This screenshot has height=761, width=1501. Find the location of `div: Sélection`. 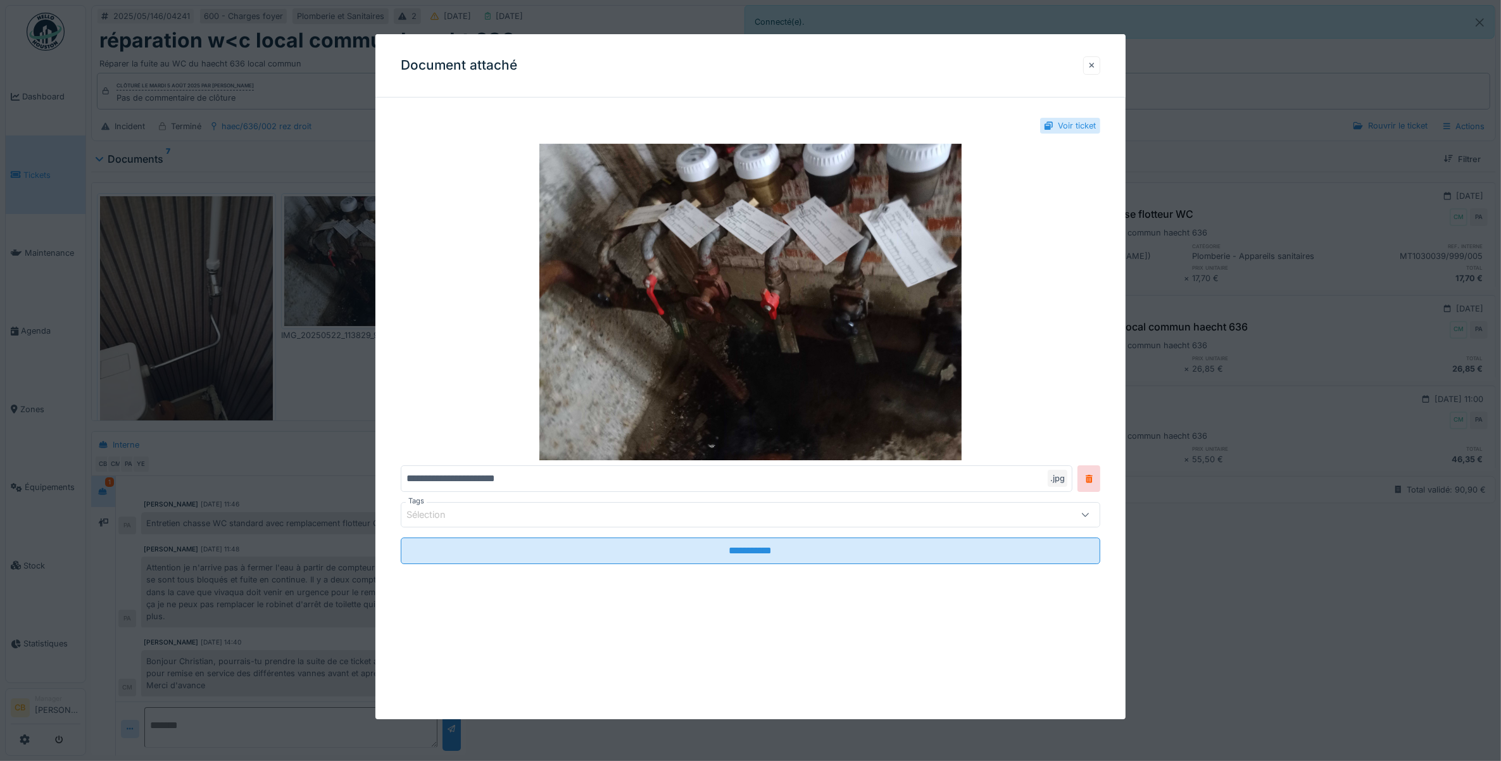

div: Sélection is located at coordinates (435, 515).